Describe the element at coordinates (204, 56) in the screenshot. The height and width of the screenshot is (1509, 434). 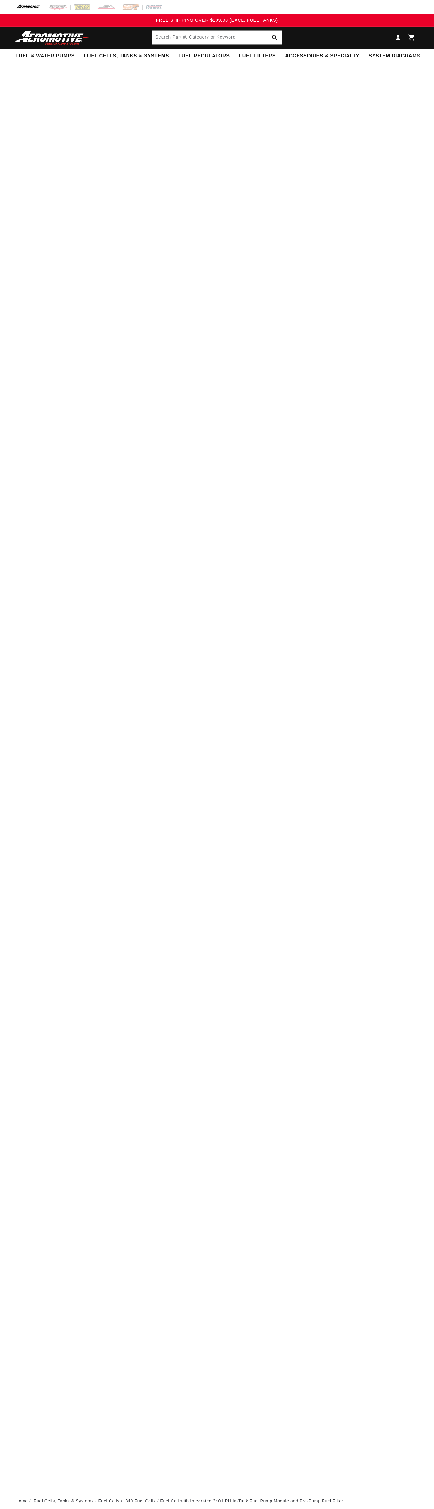
I see `span: Fuel Regulators` at that location.